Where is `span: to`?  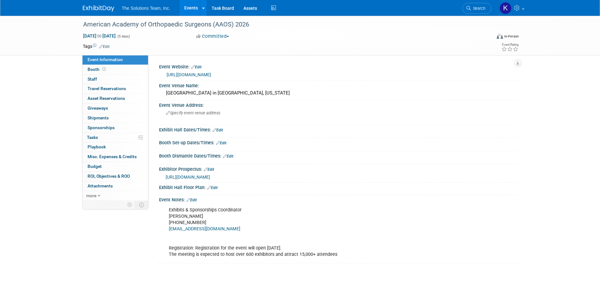 span: to is located at coordinates (99, 36).